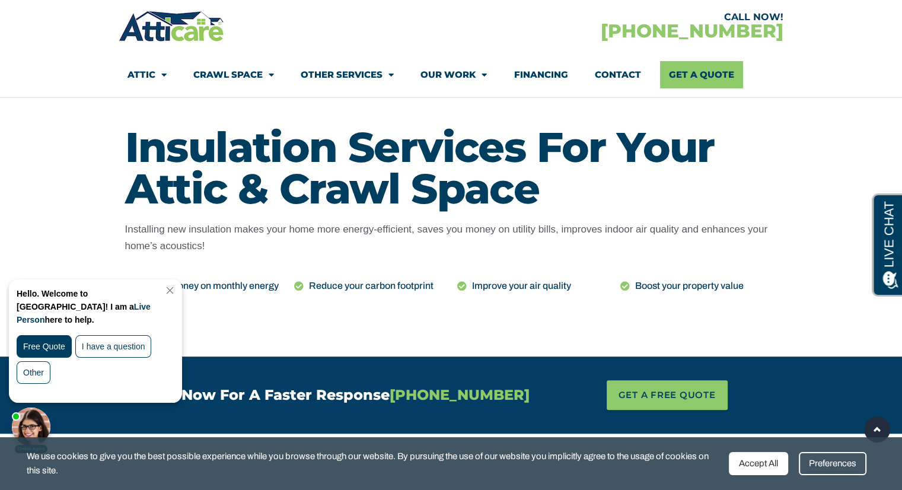 Image resolution: width=902 pixels, height=490 pixels. What do you see at coordinates (454, 75) in the screenshot?
I see `a: Our Work` at bounding box center [454, 75].